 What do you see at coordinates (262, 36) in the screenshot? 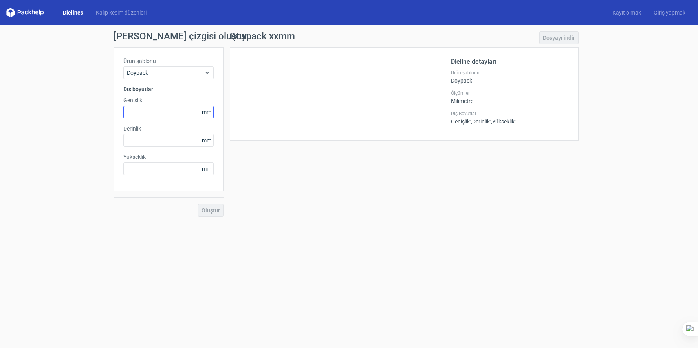
I see `font: Doypack xxmm` at bounding box center [262, 36].